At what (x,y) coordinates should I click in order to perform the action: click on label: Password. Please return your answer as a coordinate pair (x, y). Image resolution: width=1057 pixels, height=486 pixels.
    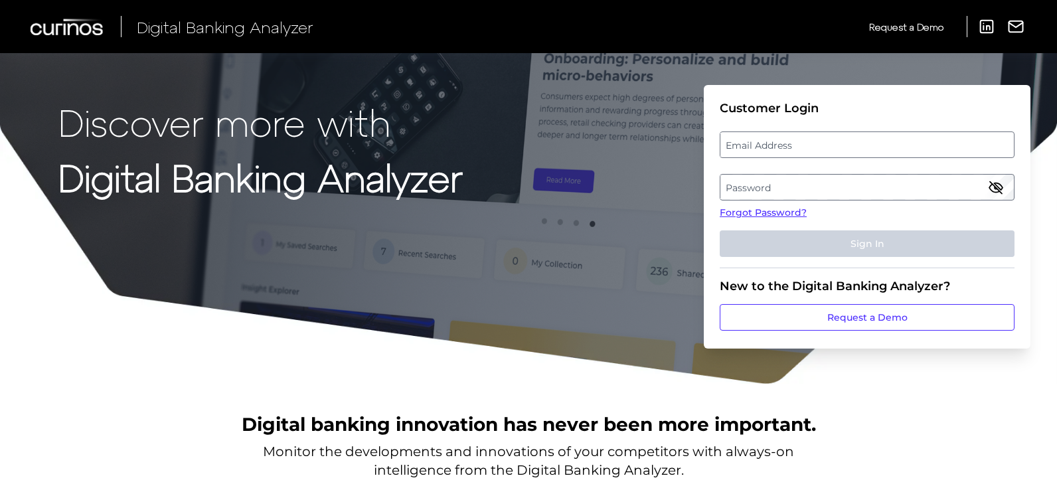
    Looking at the image, I should click on (866, 187).